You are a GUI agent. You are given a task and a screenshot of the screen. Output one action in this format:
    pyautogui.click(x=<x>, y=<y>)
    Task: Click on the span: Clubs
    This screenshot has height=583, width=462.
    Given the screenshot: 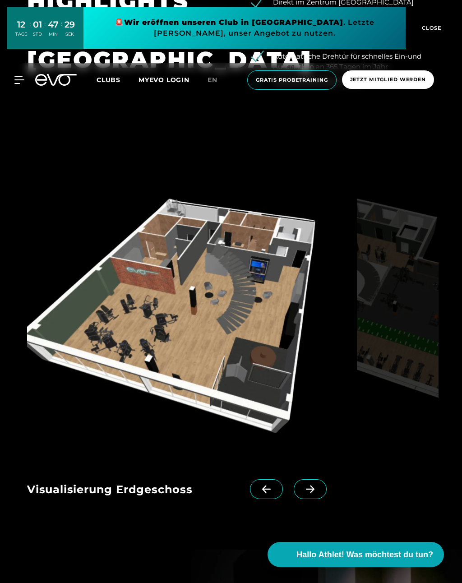 What is the action you would take?
    pyautogui.click(x=108, y=80)
    